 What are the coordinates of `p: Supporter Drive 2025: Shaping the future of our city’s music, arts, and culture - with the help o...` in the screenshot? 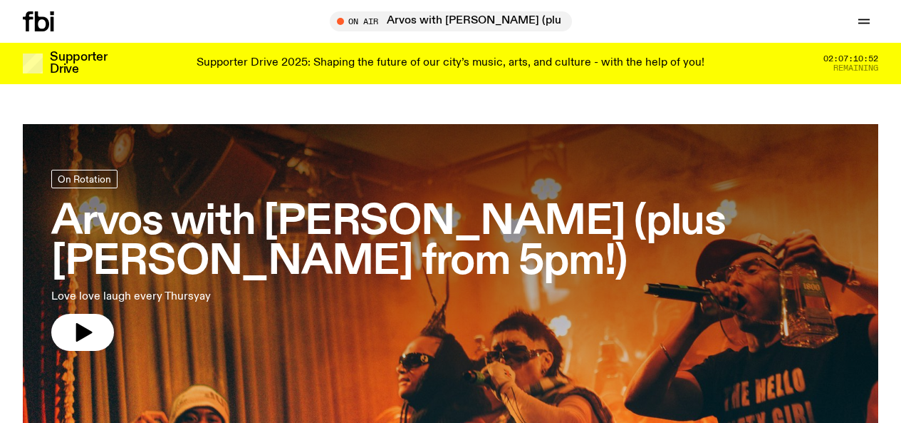 It's located at (450, 63).